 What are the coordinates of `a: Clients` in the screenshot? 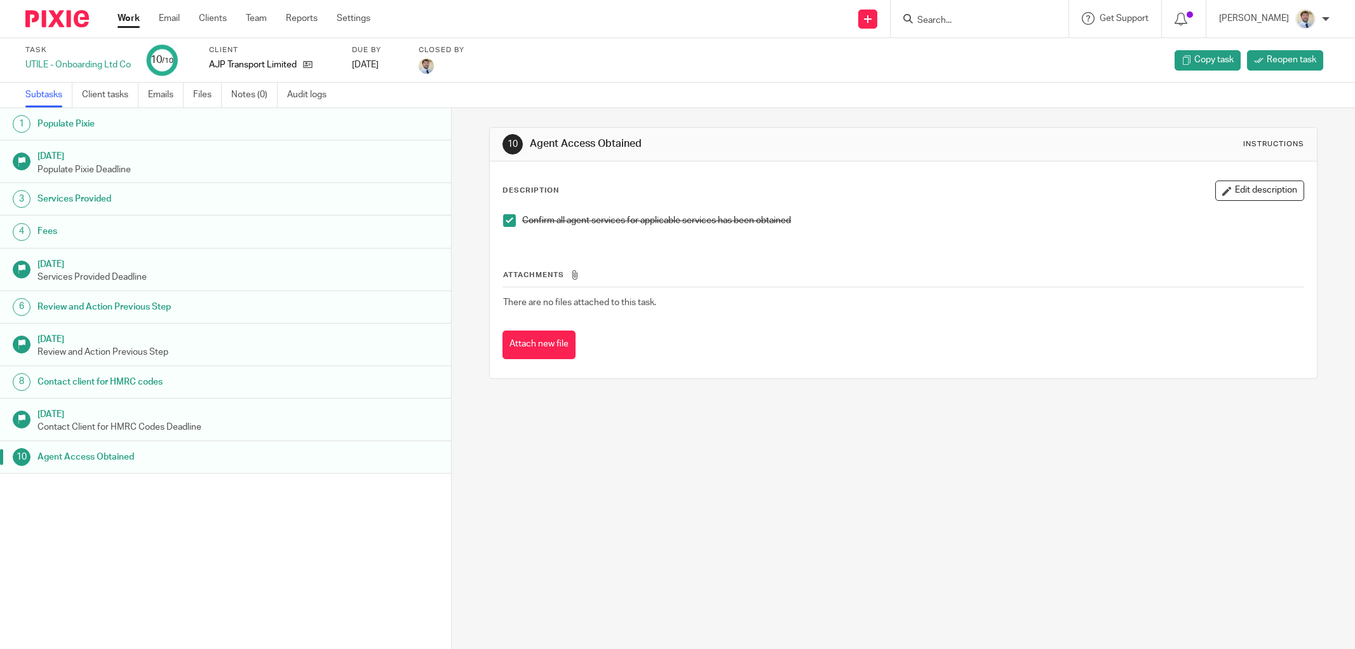 It's located at (213, 18).